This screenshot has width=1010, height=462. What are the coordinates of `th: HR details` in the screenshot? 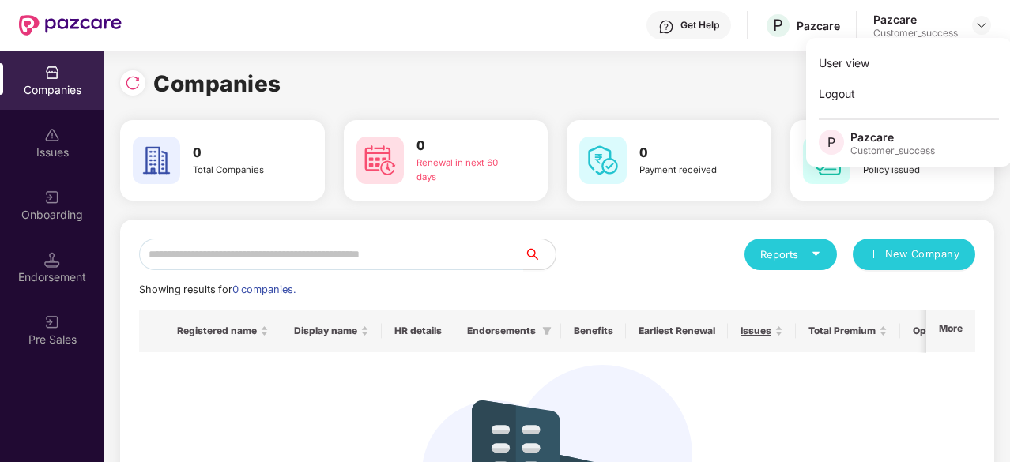 It's located at (418, 331).